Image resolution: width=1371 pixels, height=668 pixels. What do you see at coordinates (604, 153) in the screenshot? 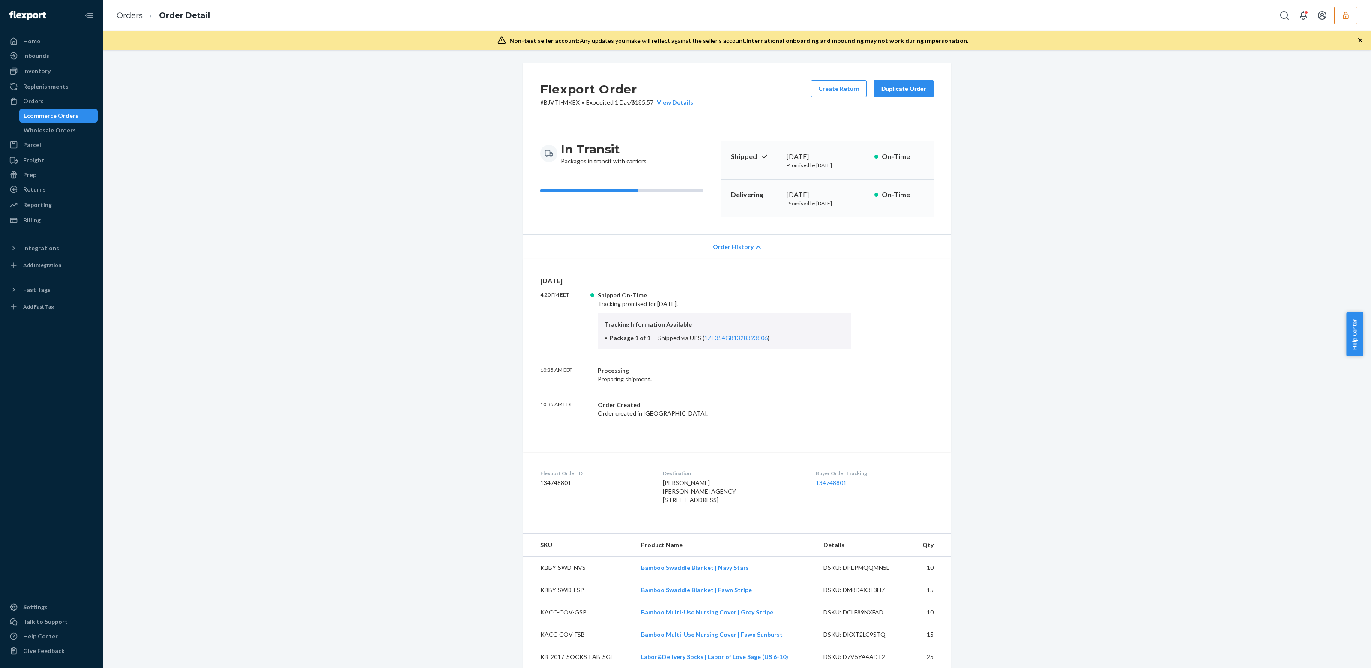
I see `div: Packages in transit with carriers` at bounding box center [604, 153].